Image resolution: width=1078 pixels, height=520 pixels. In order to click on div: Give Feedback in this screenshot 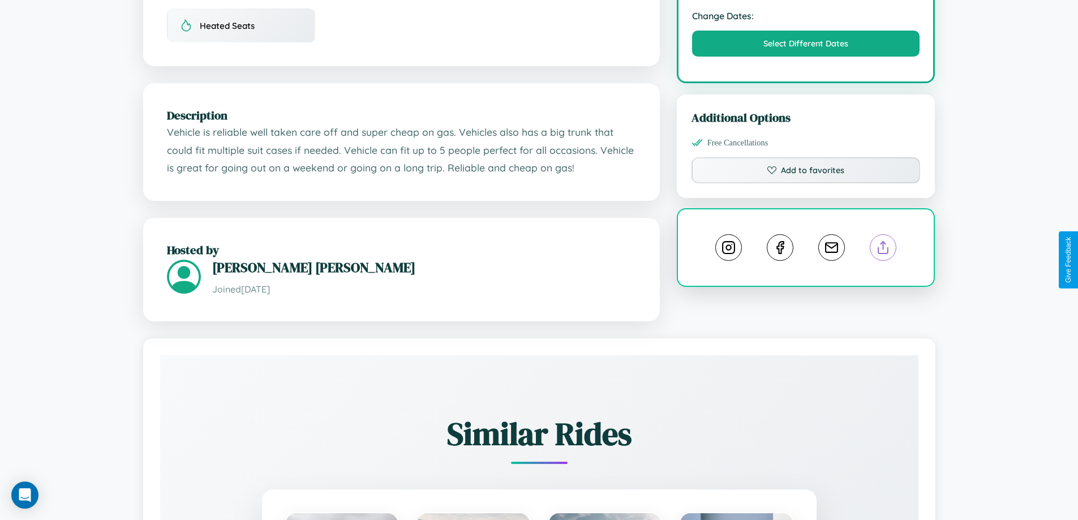, I will do `click(1068, 260)`.